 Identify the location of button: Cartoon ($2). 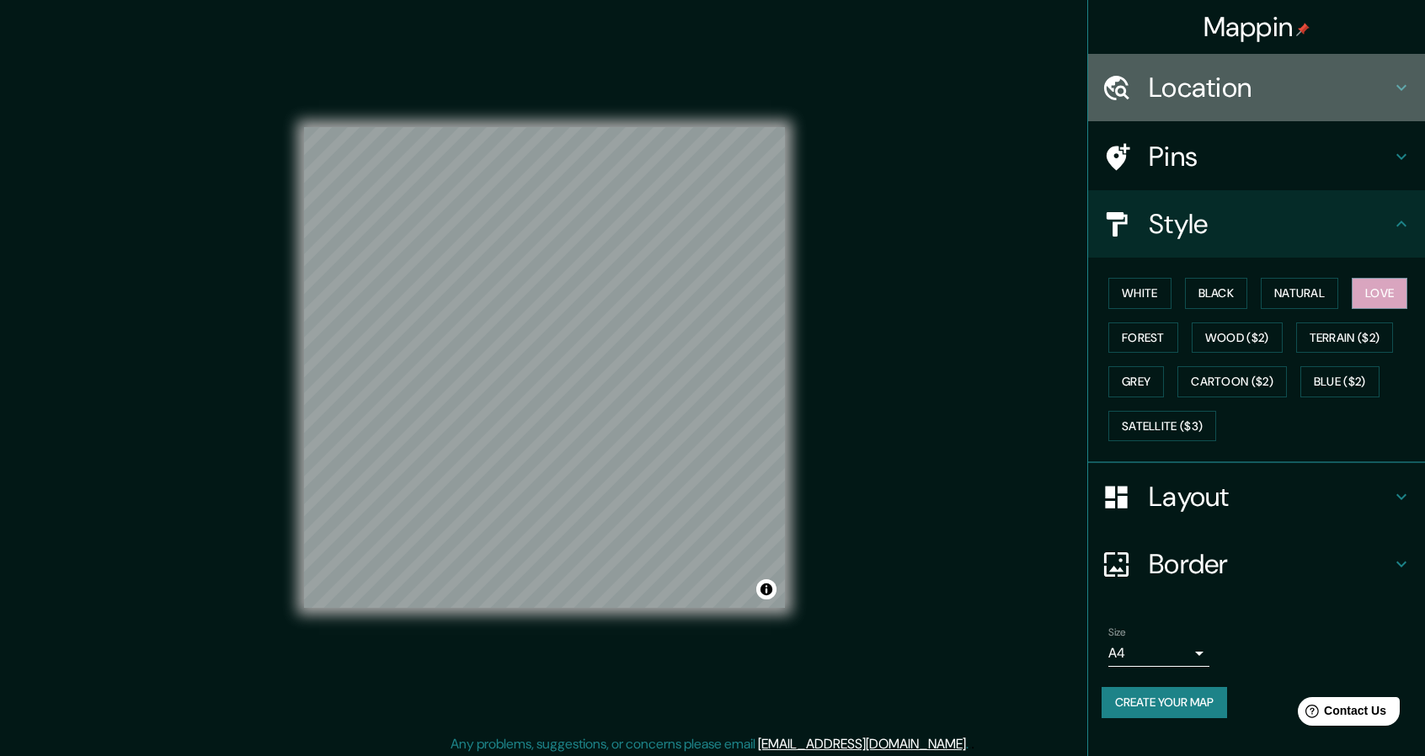
(1232, 381).